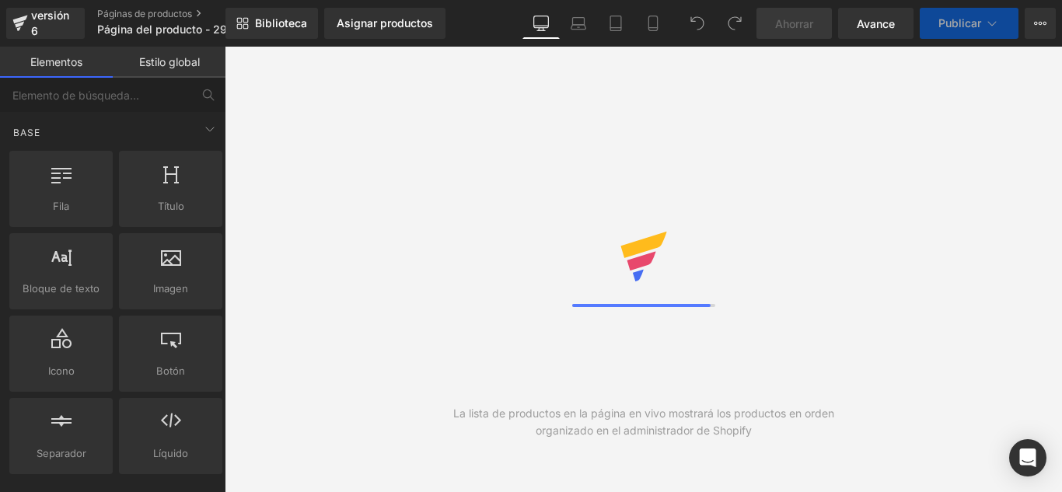 The image size is (1062, 492). What do you see at coordinates (145, 13) in the screenshot?
I see `font: Páginas de productos` at bounding box center [145, 13].